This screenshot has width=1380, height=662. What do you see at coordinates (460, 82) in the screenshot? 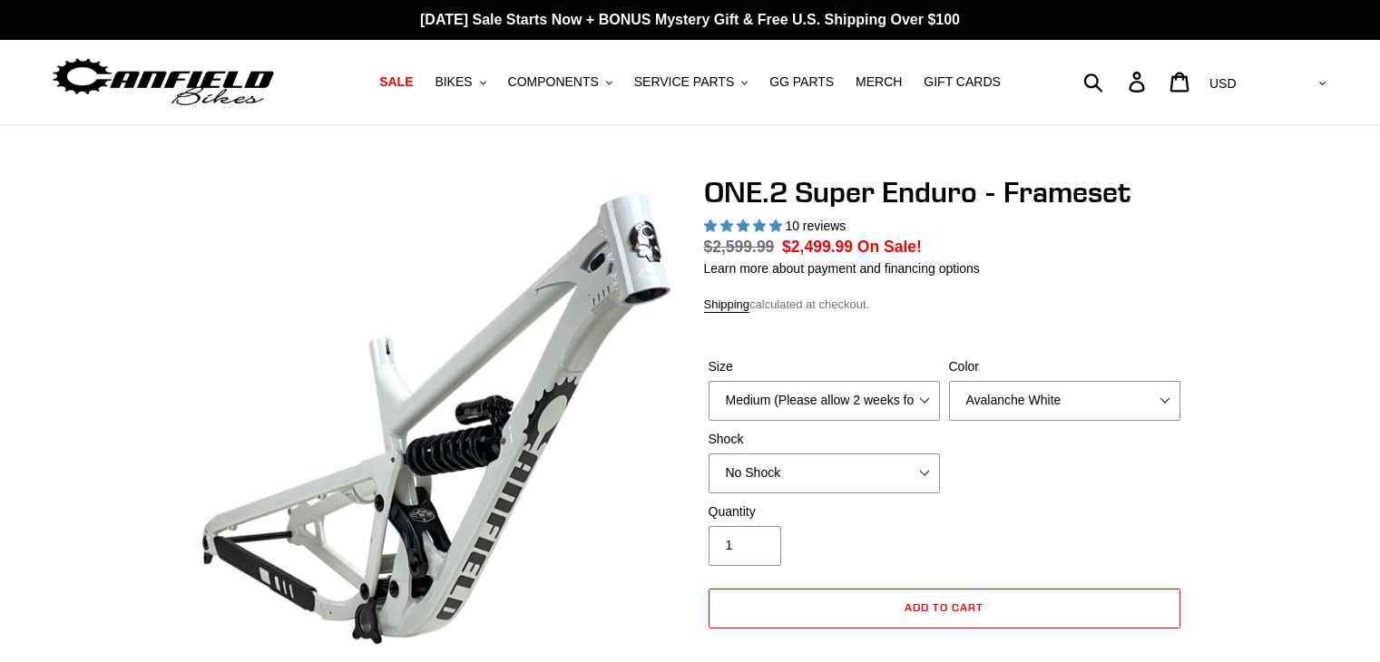
I see `button: BIKES` at bounding box center [460, 82].